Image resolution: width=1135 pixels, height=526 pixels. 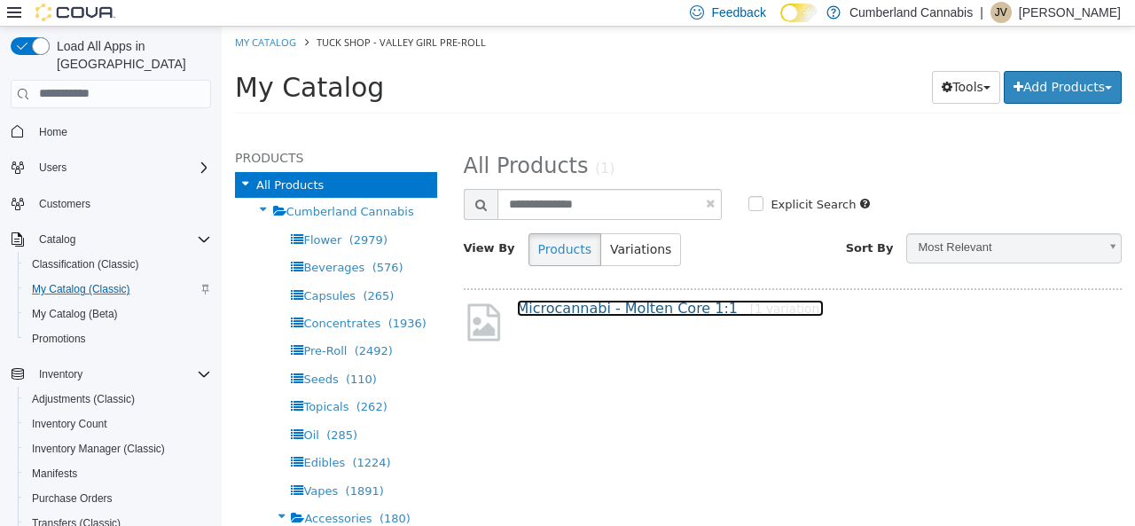 What do you see at coordinates (118, 449) in the screenshot?
I see `button: Inventory Manager (Classic)` at bounding box center [118, 449].